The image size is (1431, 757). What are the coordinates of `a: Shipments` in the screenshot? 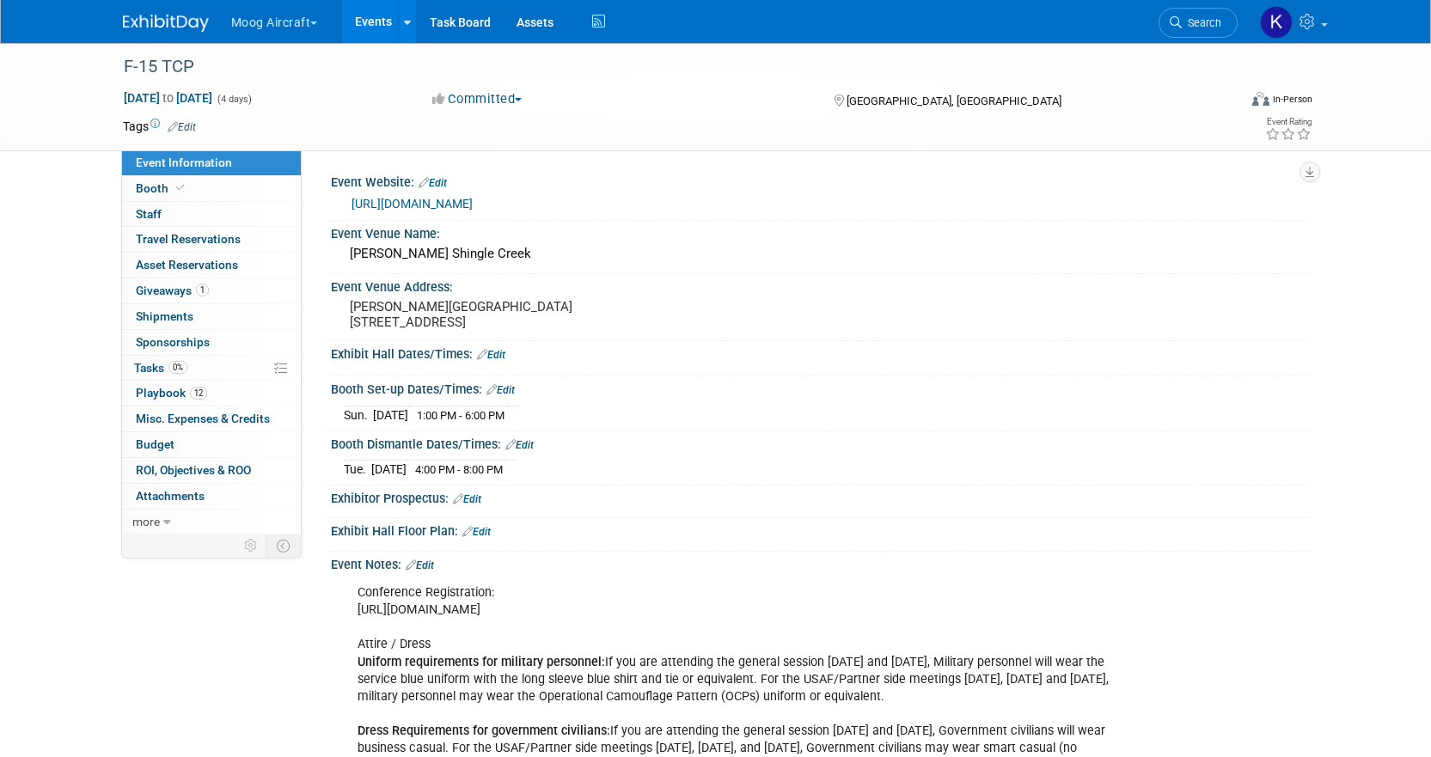 It's located at (211, 316).